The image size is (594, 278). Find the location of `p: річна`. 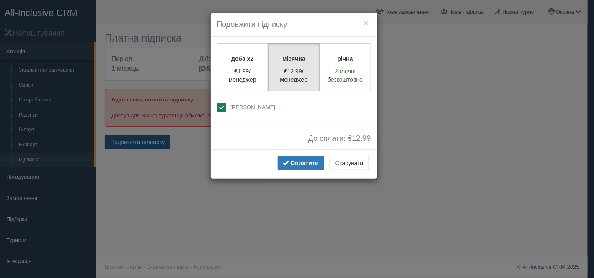

p: річна is located at coordinates (345, 59).